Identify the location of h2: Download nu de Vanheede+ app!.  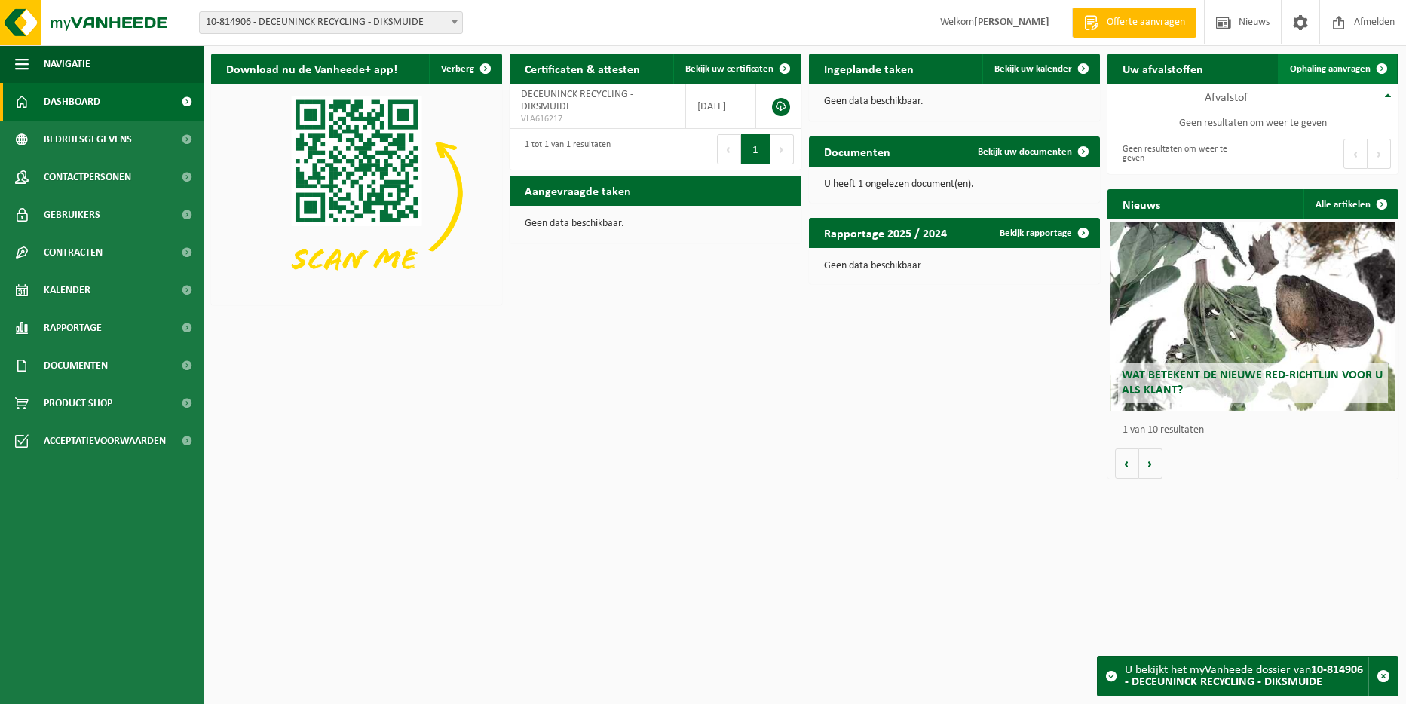
(311, 68).